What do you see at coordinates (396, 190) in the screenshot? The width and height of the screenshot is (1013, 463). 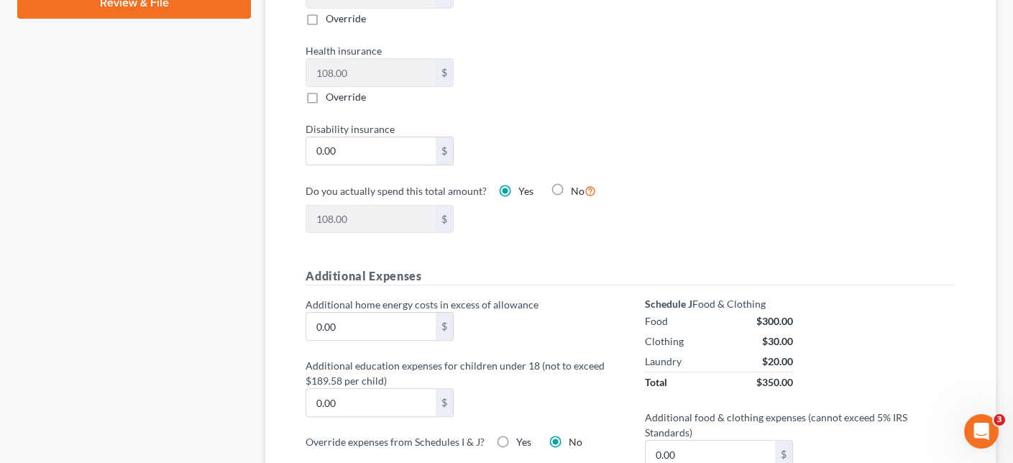 I see `label: Do you actually spend this total amount?` at bounding box center [396, 190].